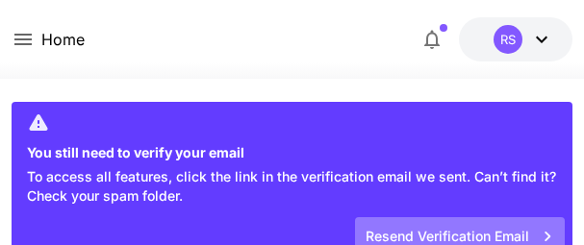 The image size is (584, 245). What do you see at coordinates (292, 175) in the screenshot?
I see `div: To access all features, click the link in the verification email we sent. Can’t find it? Check yo...` at bounding box center [292, 175].